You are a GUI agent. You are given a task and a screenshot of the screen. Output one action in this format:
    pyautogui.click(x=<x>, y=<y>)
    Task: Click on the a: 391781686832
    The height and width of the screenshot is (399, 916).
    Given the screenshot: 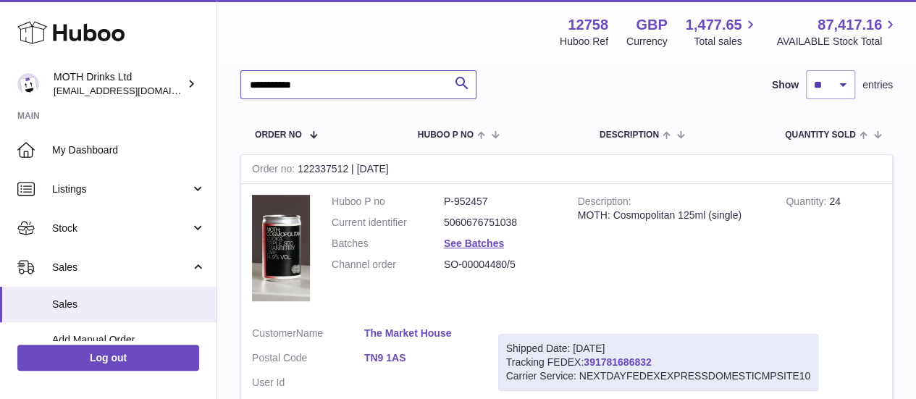 What is the action you would take?
    pyautogui.click(x=617, y=362)
    